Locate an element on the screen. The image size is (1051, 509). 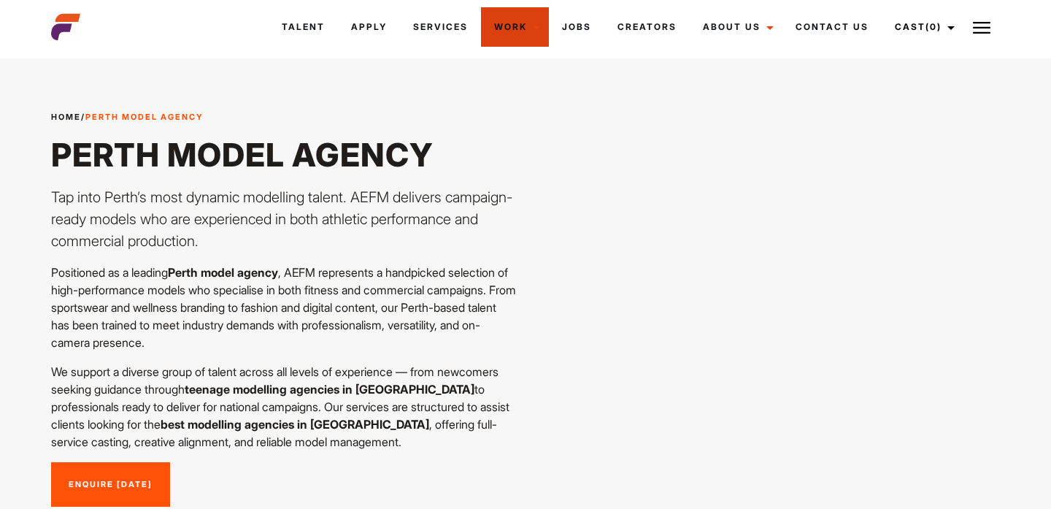
a: Talent is located at coordinates (303, 27).